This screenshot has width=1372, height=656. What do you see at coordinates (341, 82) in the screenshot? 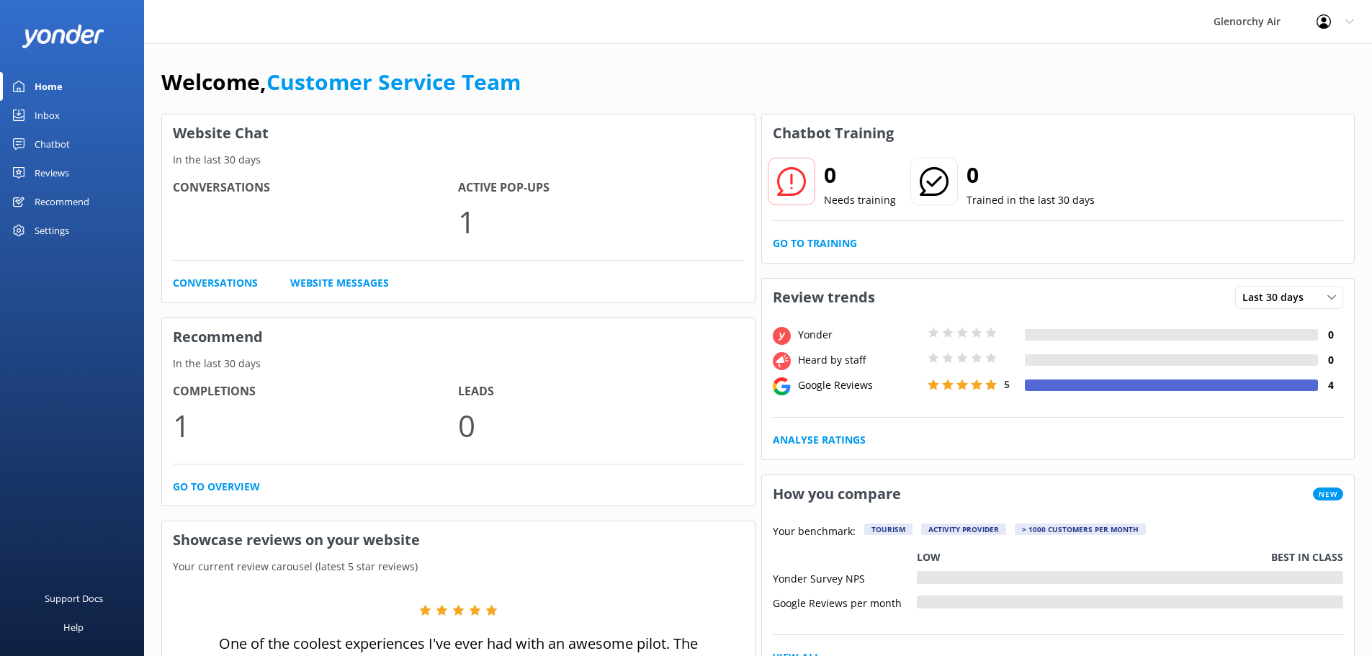
I see `h1: Welcome,` at bounding box center [341, 82].